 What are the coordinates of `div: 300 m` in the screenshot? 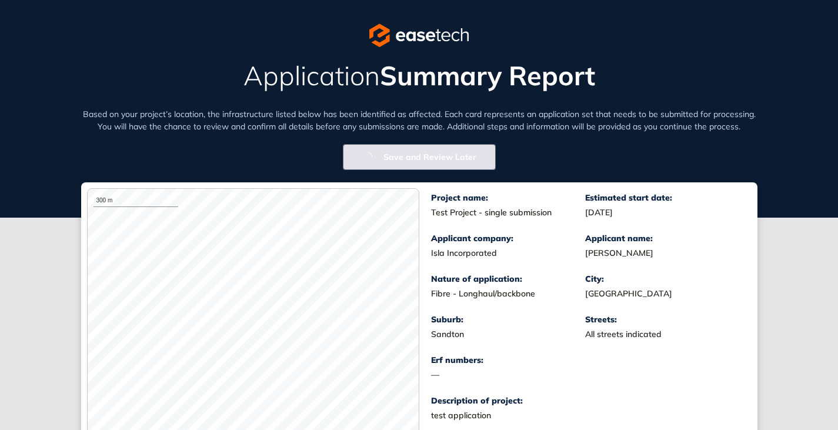 It's located at (136, 201).